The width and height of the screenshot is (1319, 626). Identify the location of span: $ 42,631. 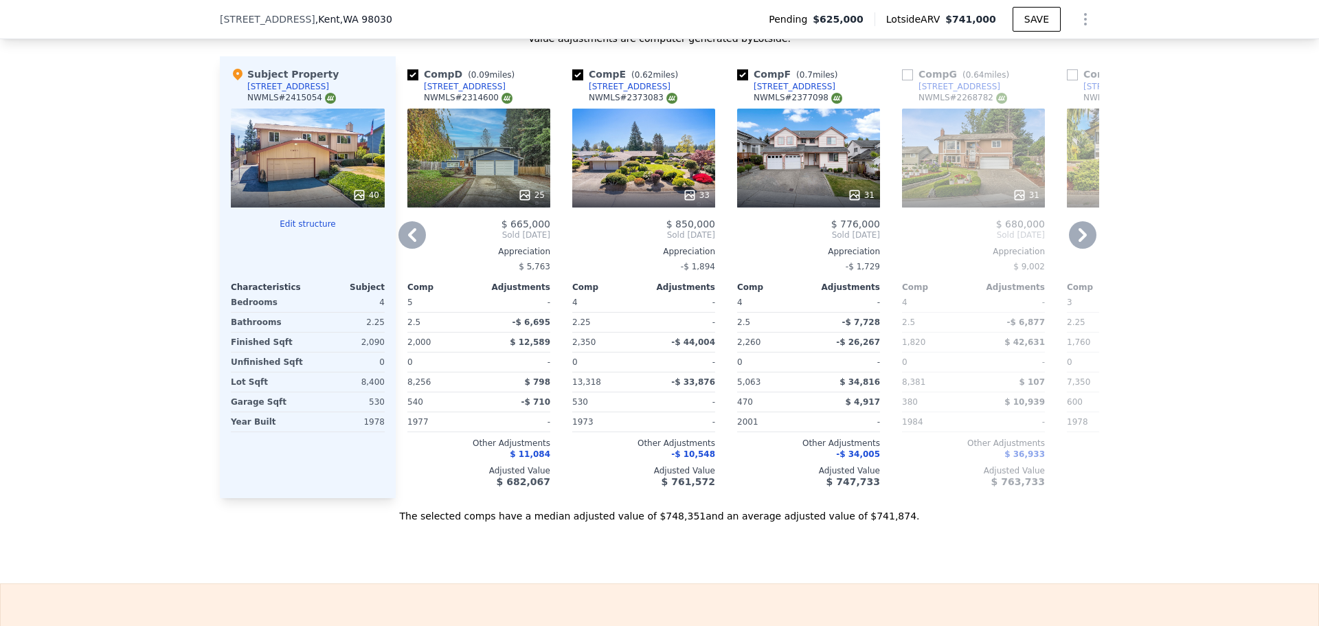
(1024, 342).